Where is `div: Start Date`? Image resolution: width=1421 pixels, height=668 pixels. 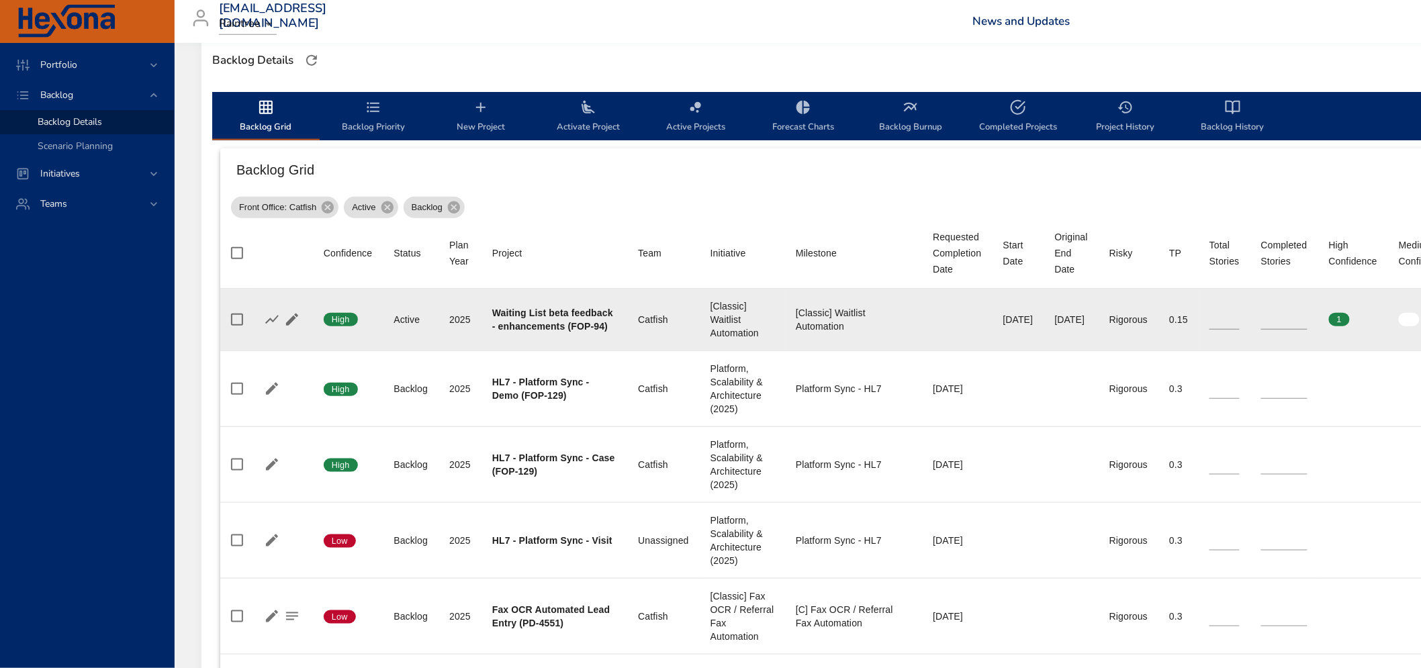 div: Start Date is located at coordinates (1018, 253).